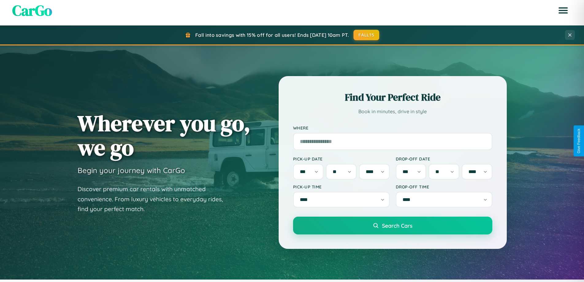 The height and width of the screenshot is (282, 584). I want to click on label: Drop-off Time, so click(444, 186).